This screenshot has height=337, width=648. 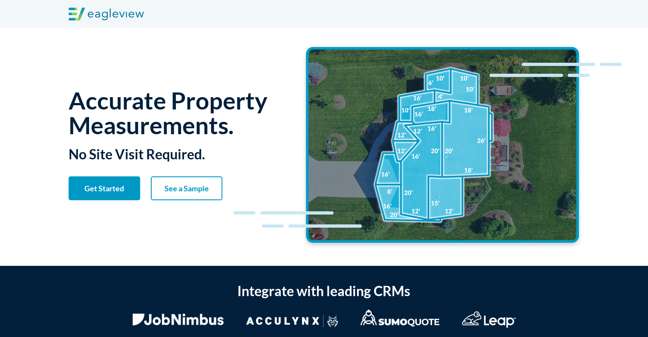 What do you see at coordinates (324, 290) in the screenshot?
I see `span: Integrate with leading CRMs` at bounding box center [324, 290].